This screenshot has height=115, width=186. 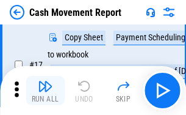 What do you see at coordinates (123, 99) in the screenshot?
I see `div: Skip` at bounding box center [123, 99].